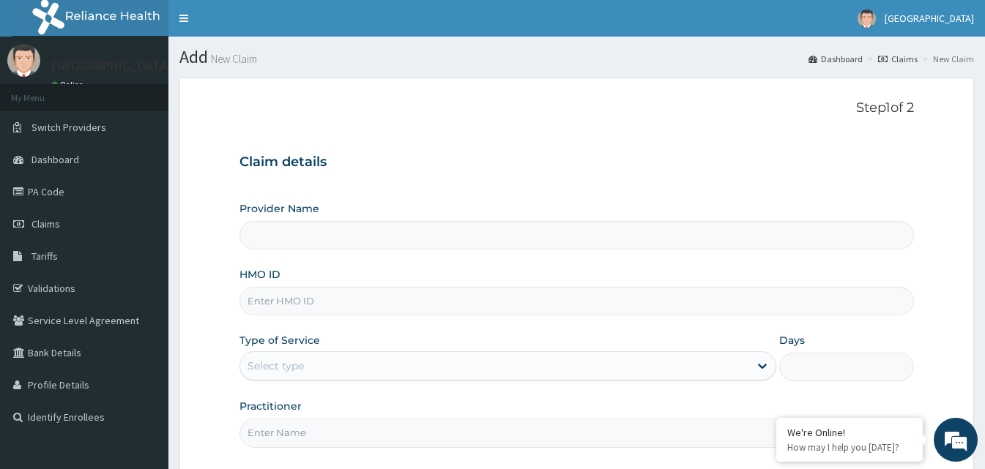 The width and height of the screenshot is (985, 469). Describe the element at coordinates (576, 57) in the screenshot. I see `h1: Add` at that location.